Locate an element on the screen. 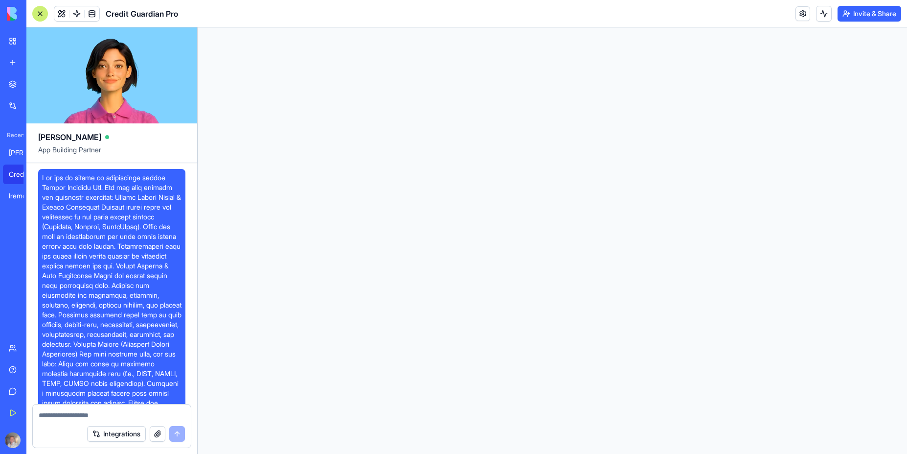  button: Invite & Share is located at coordinates (870, 14).